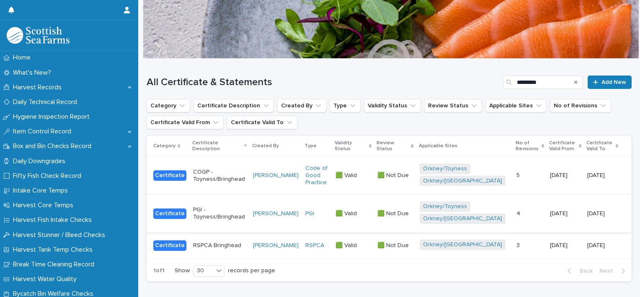 Image resolution: width=640 pixels, height=297 pixels. What do you see at coordinates (47, 279) in the screenshot?
I see `p: Harvest Water Quality` at bounding box center [47, 279].